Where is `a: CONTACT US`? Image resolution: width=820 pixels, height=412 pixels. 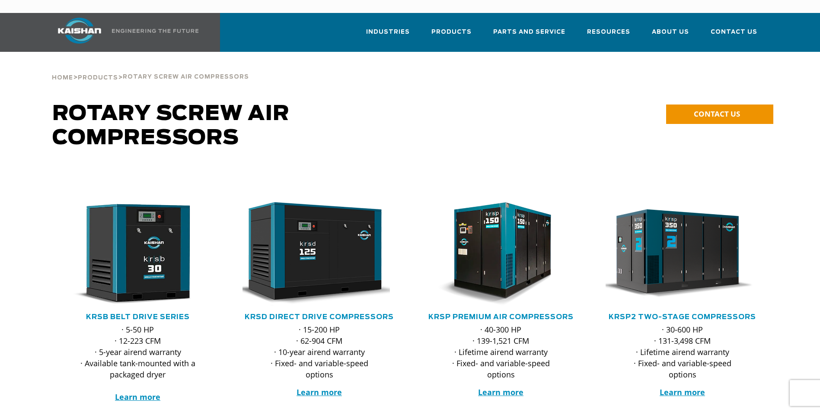
a: CONTACT US is located at coordinates (719, 114).